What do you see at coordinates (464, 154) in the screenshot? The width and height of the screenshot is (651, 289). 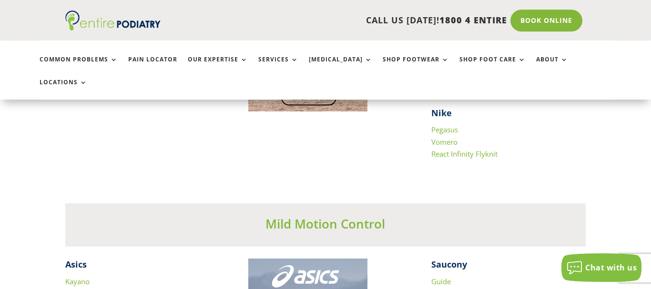 I see `a: React Infinity Flyknit` at bounding box center [464, 154].